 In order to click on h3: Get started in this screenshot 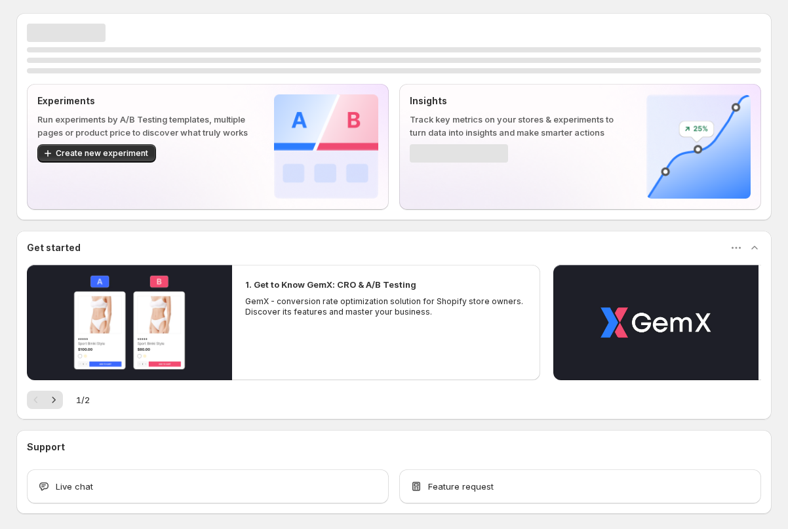, I will do `click(54, 248)`.